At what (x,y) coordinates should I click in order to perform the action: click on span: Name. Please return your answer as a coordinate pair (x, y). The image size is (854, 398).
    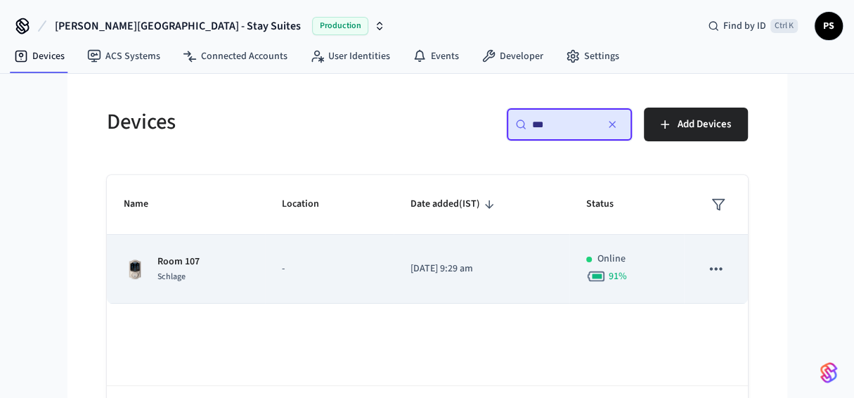
    Looking at the image, I should click on (145, 204).